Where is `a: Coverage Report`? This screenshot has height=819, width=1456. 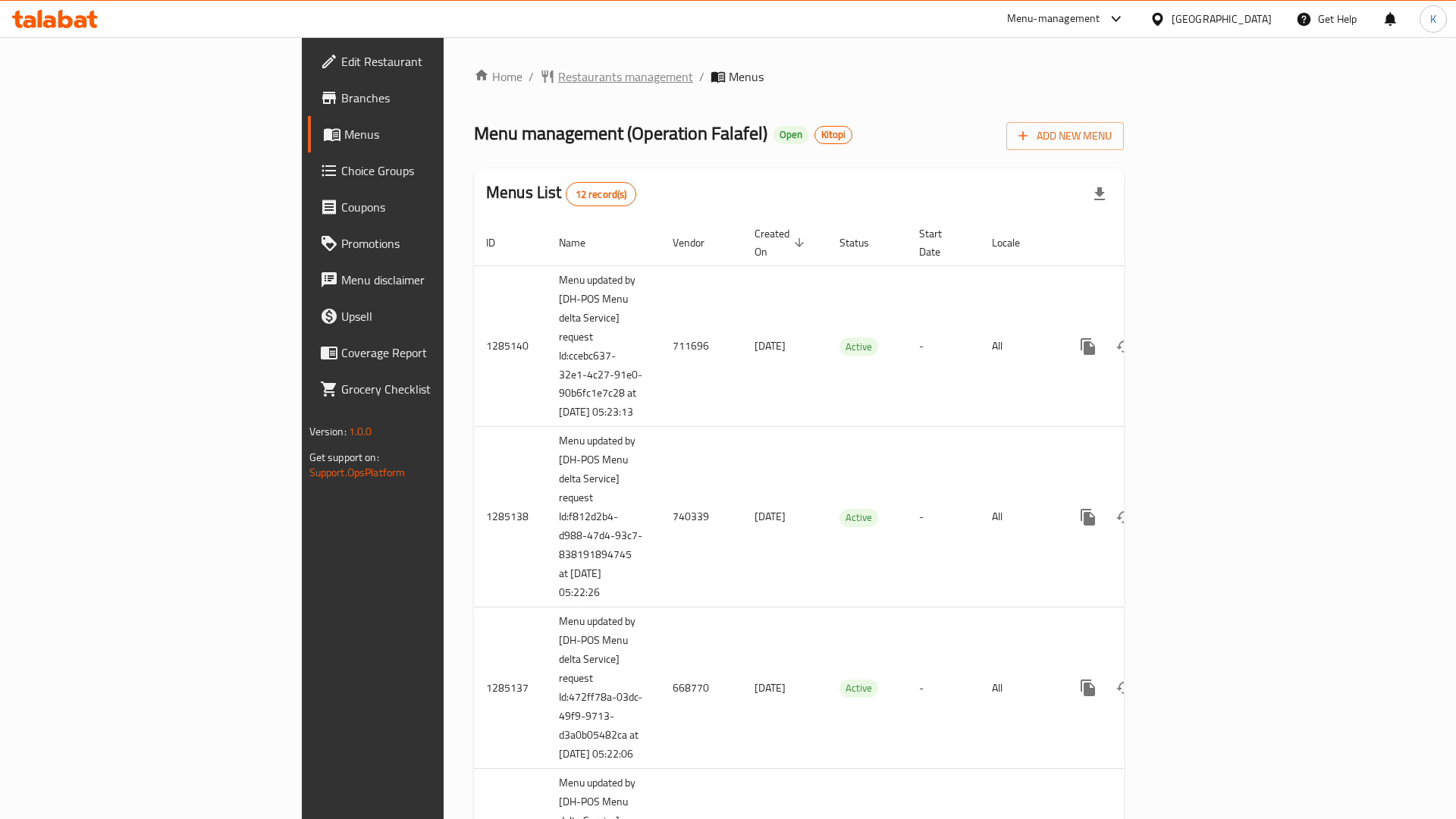
a: Coverage Report is located at coordinates (426, 353).